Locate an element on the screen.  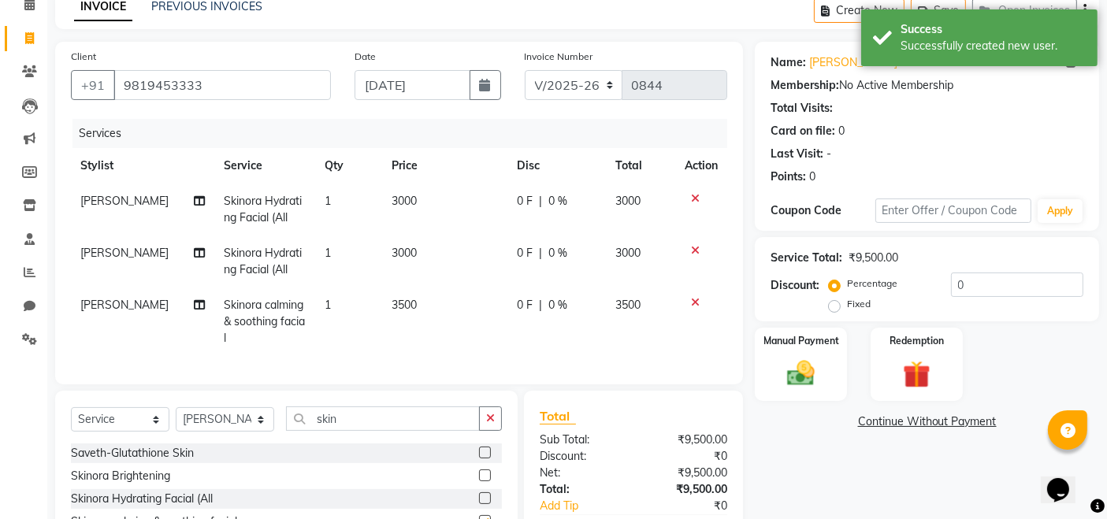
div: Card on file: is located at coordinates (803, 131).